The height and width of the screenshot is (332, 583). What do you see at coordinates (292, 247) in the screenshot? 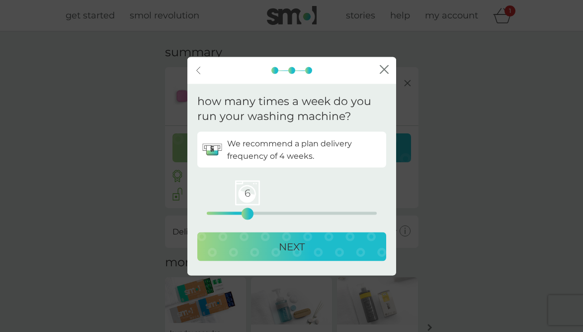
I see `p: NEXT` at bounding box center [292, 247].